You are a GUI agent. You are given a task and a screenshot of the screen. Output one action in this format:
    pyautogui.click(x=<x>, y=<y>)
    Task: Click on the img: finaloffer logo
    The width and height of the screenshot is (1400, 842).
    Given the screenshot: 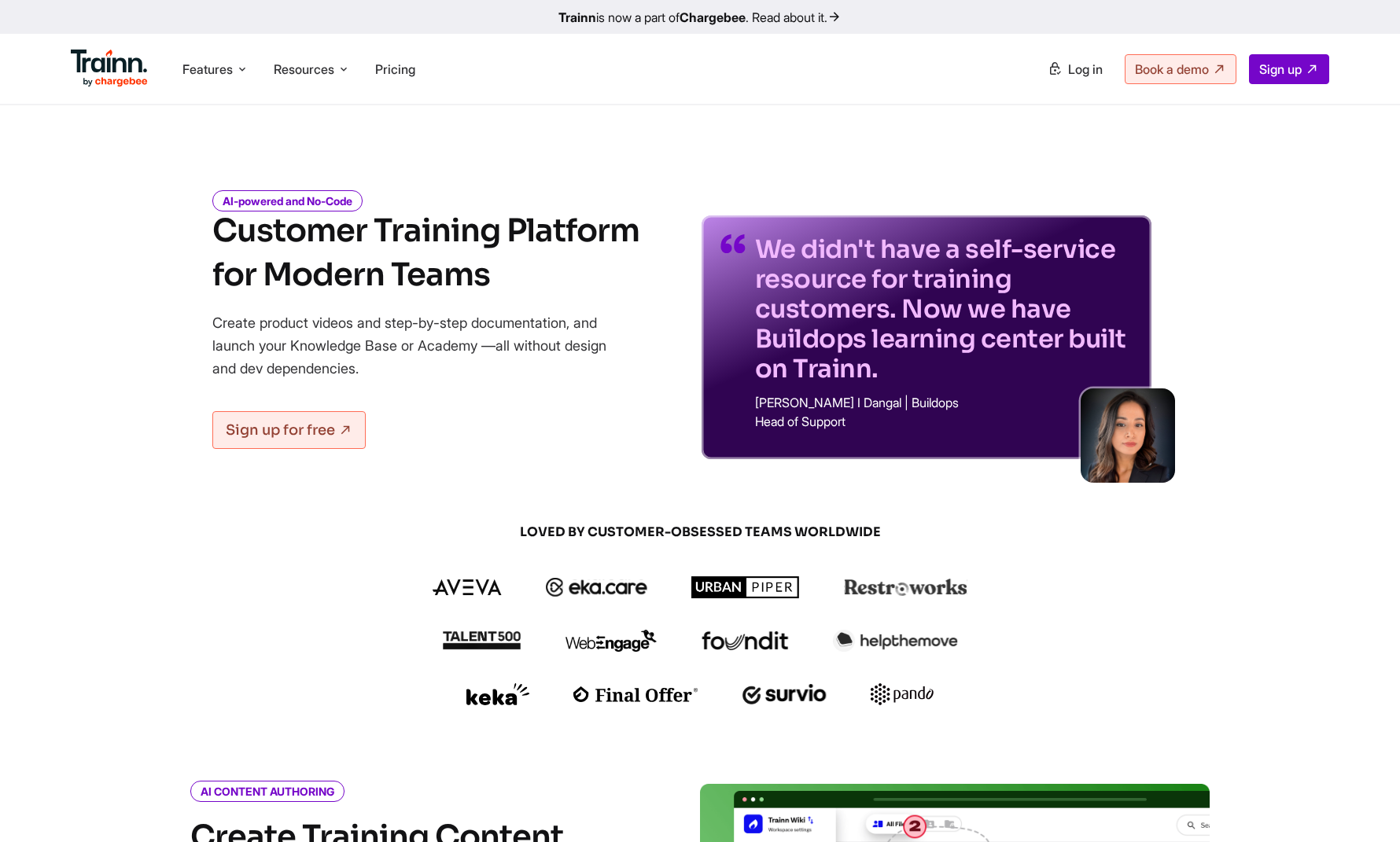 What is the action you would take?
    pyautogui.click(x=635, y=694)
    